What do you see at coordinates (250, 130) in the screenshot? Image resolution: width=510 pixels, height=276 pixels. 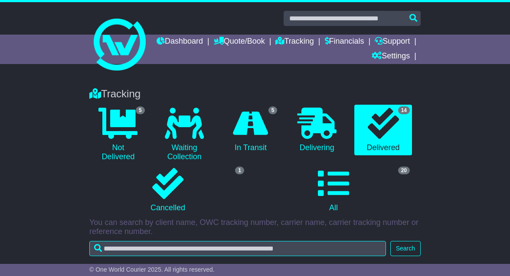 I see `a: 5 In Transit` at bounding box center [250, 130].